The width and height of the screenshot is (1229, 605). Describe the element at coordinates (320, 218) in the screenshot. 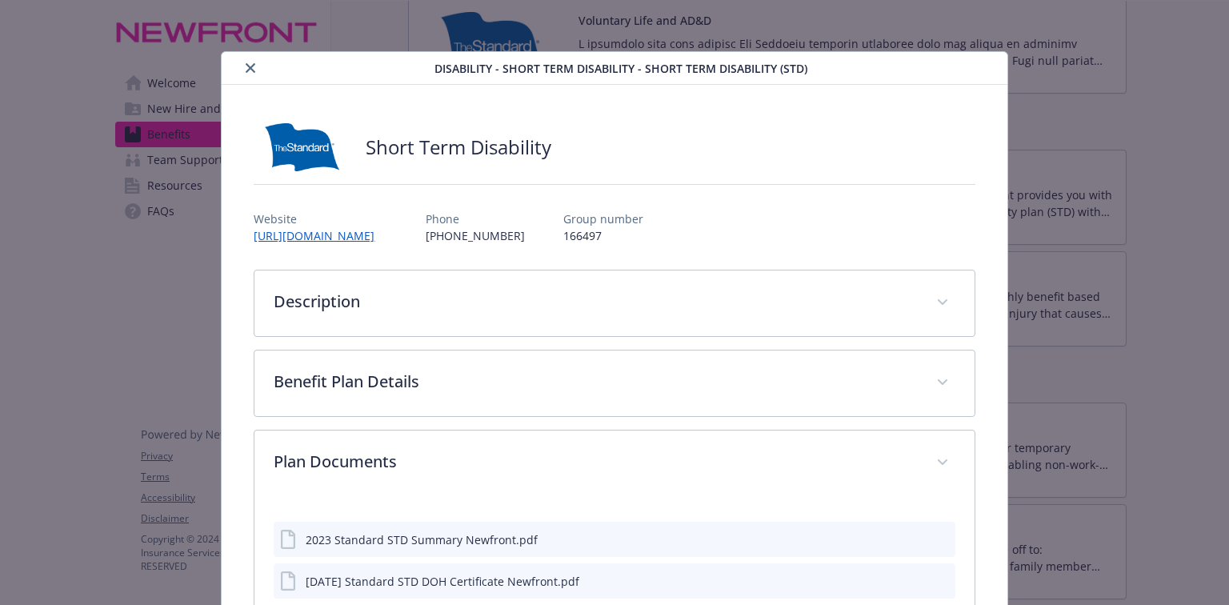

I see `p: Website` at that location.